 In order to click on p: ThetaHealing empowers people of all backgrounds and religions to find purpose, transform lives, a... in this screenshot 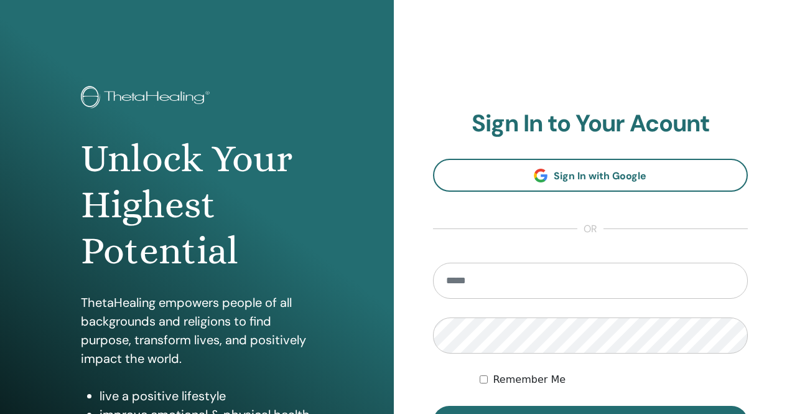, I will do `click(196, 330)`.